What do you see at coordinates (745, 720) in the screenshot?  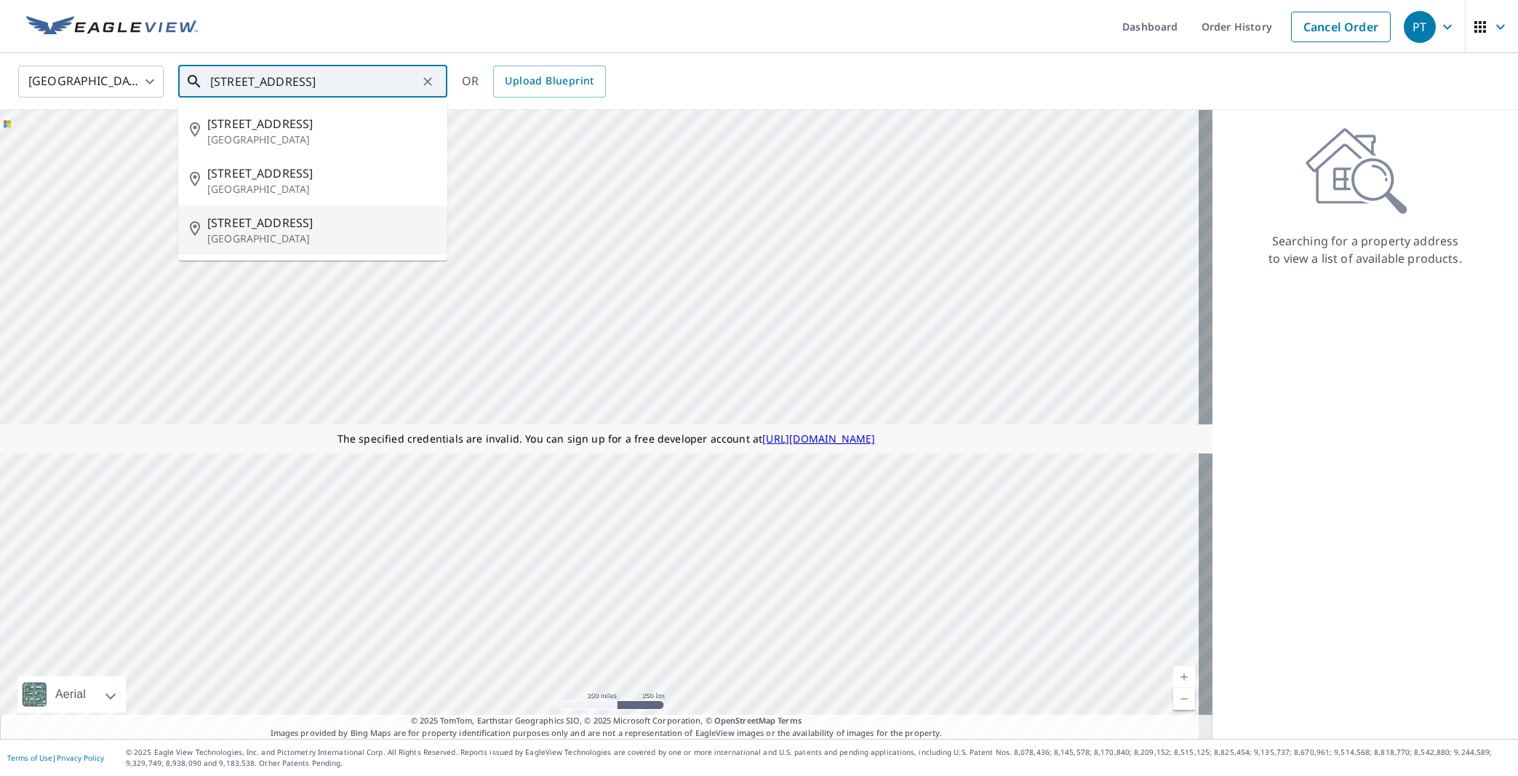 I see `a: OpenStreetMap` at bounding box center [745, 720].